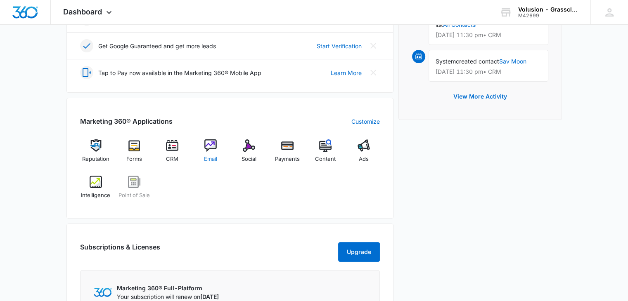 Image resolution: width=628 pixels, height=301 pixels. What do you see at coordinates (103, 292) in the screenshot?
I see `img: Marketing 360 Logo` at bounding box center [103, 292].